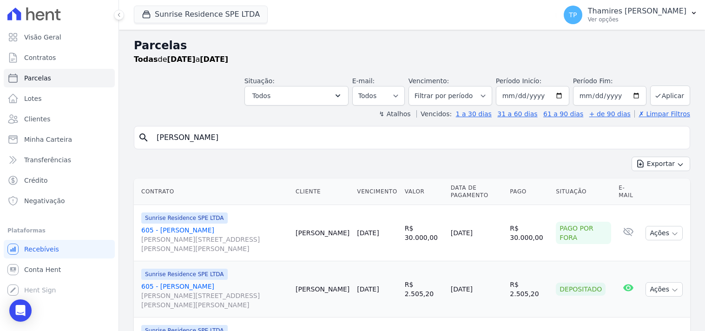 The height and width of the screenshot is (331, 705). Describe the element at coordinates (42, 270) in the screenshot. I see `span: Conta Hent` at that location.